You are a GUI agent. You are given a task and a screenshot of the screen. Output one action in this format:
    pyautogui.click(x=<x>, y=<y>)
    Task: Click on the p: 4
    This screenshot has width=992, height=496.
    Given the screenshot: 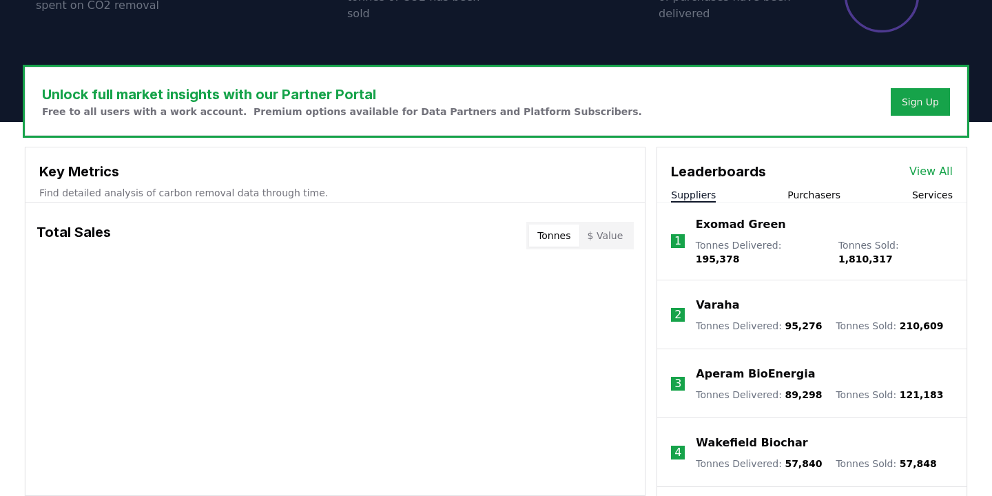 What is the action you would take?
    pyautogui.click(x=678, y=452)
    